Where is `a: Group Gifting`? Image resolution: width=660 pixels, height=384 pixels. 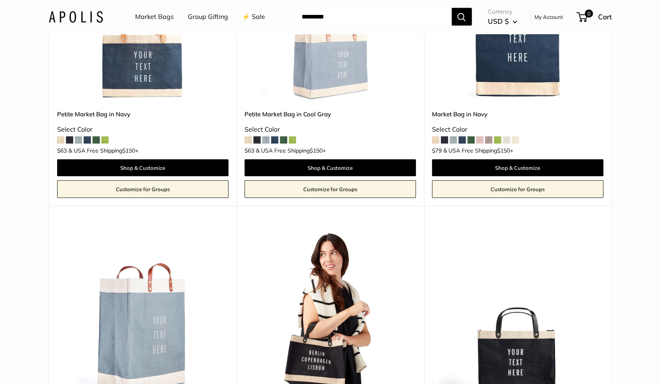
a: Group Gifting is located at coordinates (208, 17).